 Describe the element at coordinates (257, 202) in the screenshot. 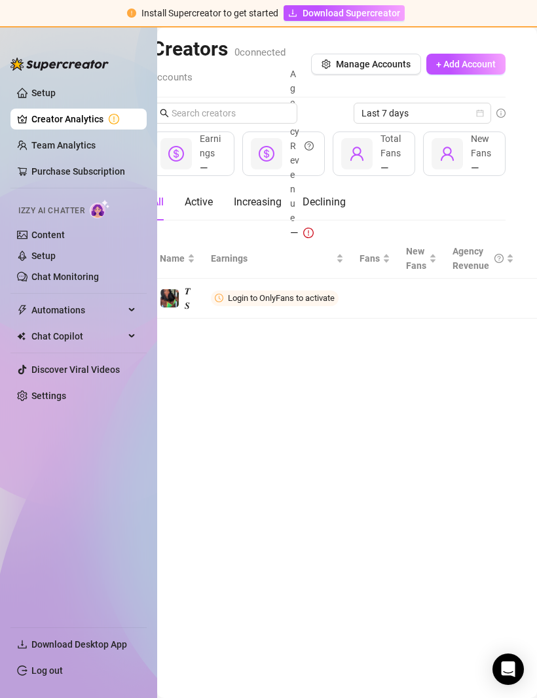

I see `div: Increasing` at that location.